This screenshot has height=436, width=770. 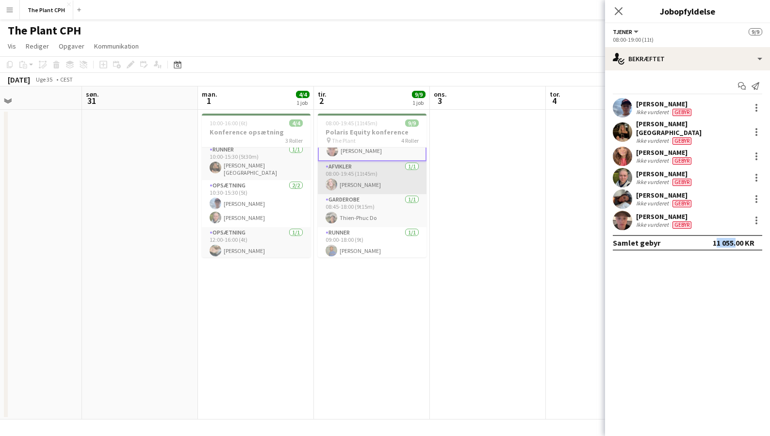 I want to click on a: Vis, so click(x=12, y=46).